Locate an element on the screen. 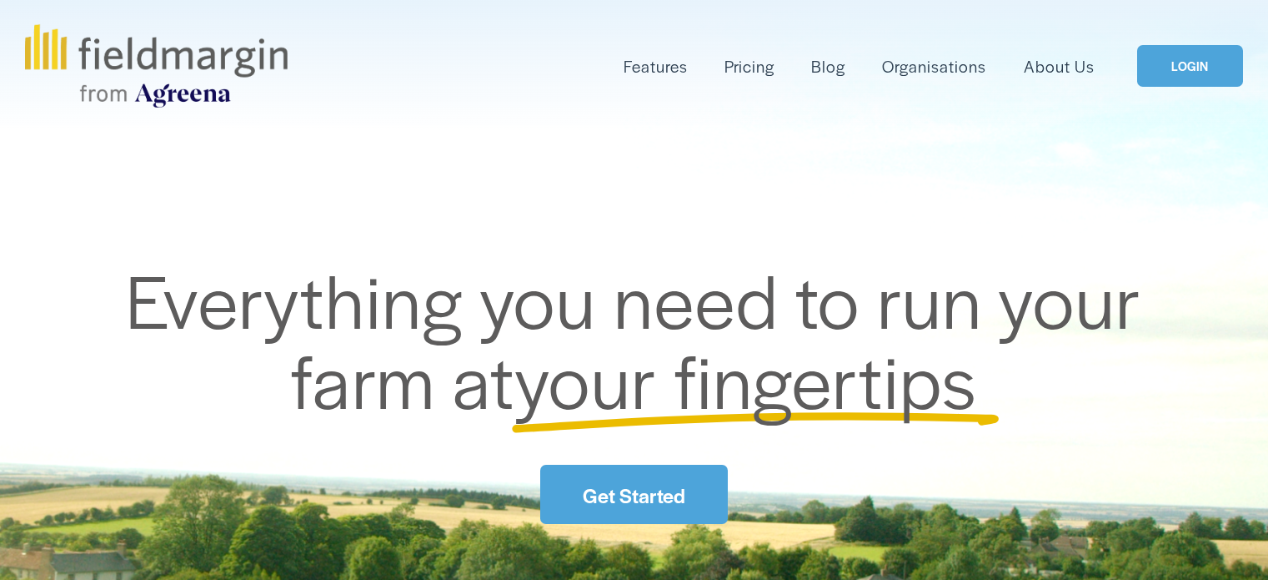 This screenshot has height=580, width=1268. span: Everything you need to run your farm at is located at coordinates (642, 338).